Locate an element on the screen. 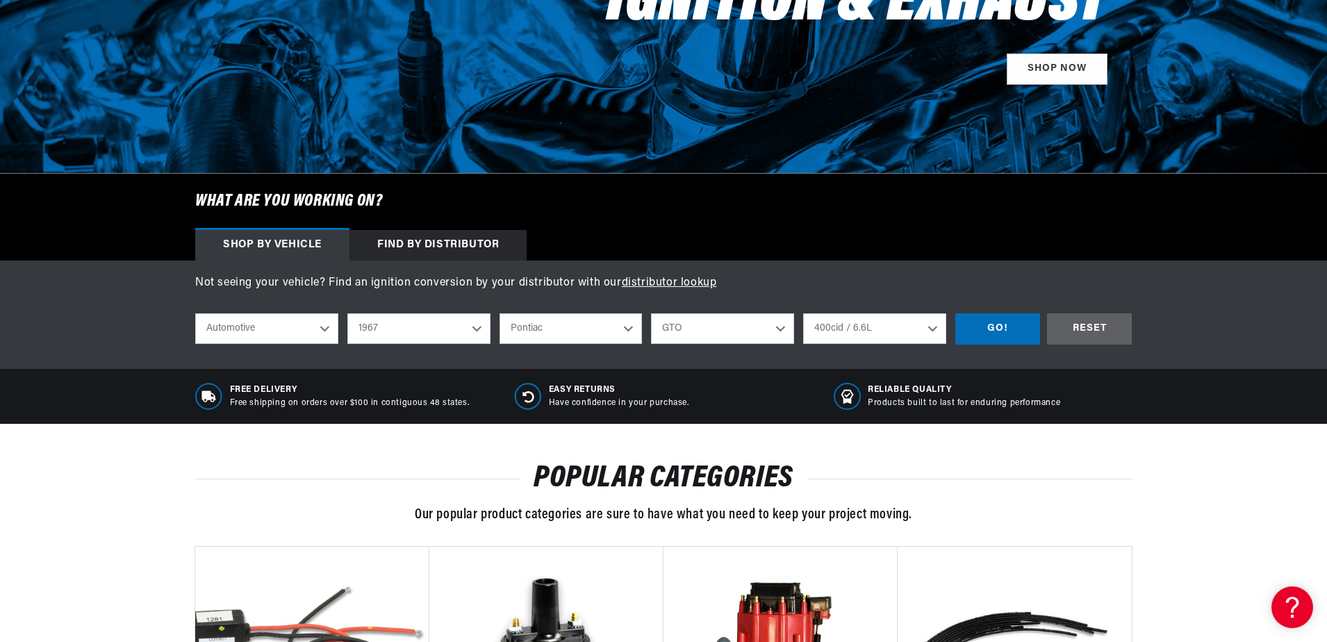 The width and height of the screenshot is (1327, 642). div: RESET is located at coordinates (1089, 329).